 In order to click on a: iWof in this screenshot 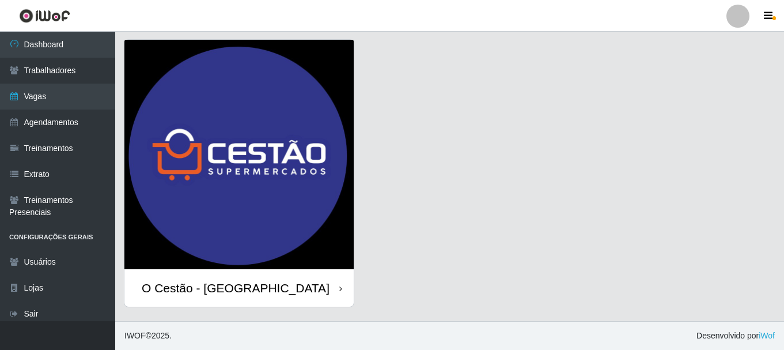, I will do `click(767, 335)`.